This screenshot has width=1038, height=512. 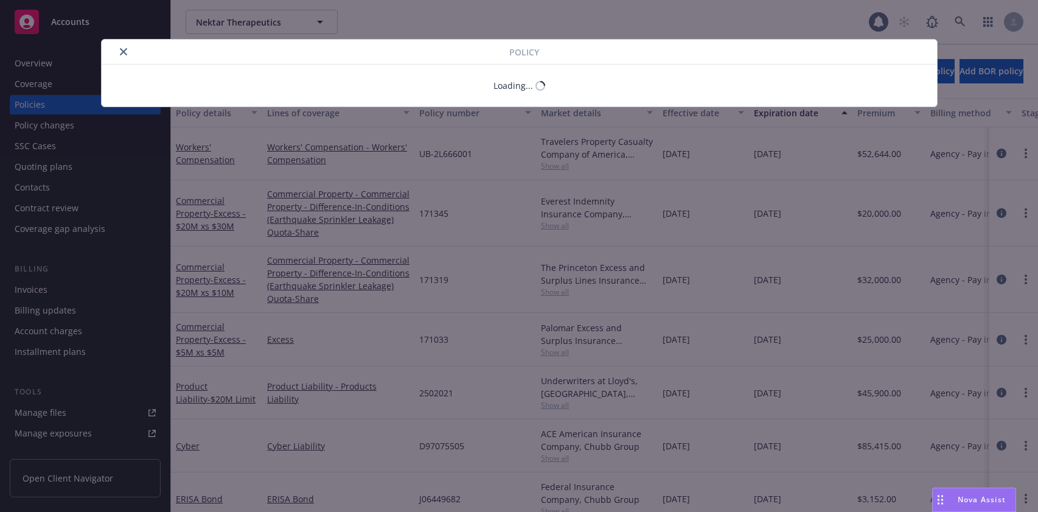 What do you see at coordinates (524, 52) in the screenshot?
I see `span: Policy` at bounding box center [524, 52].